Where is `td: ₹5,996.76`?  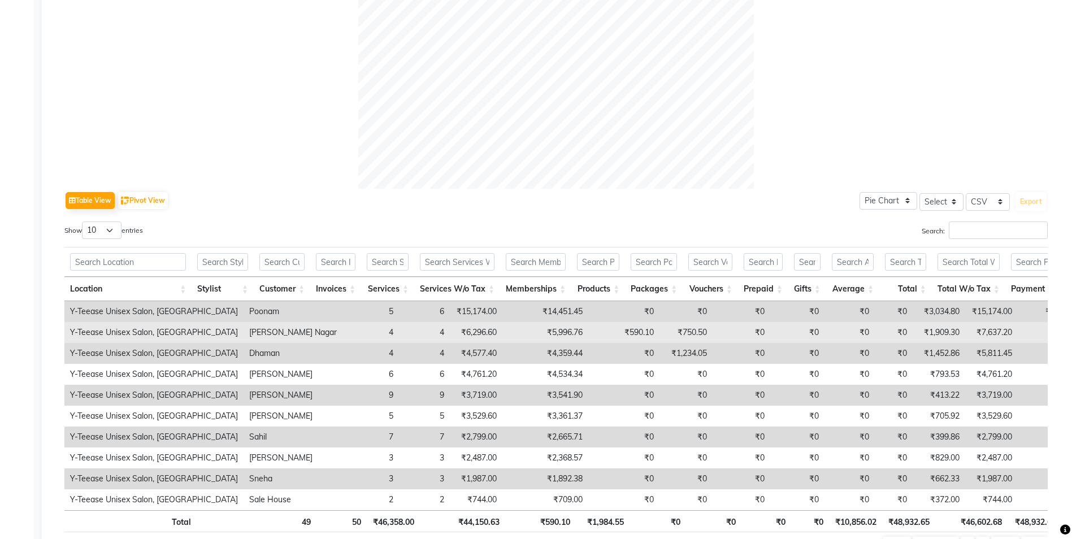 td: ₹5,996.76 is located at coordinates (546, 332).